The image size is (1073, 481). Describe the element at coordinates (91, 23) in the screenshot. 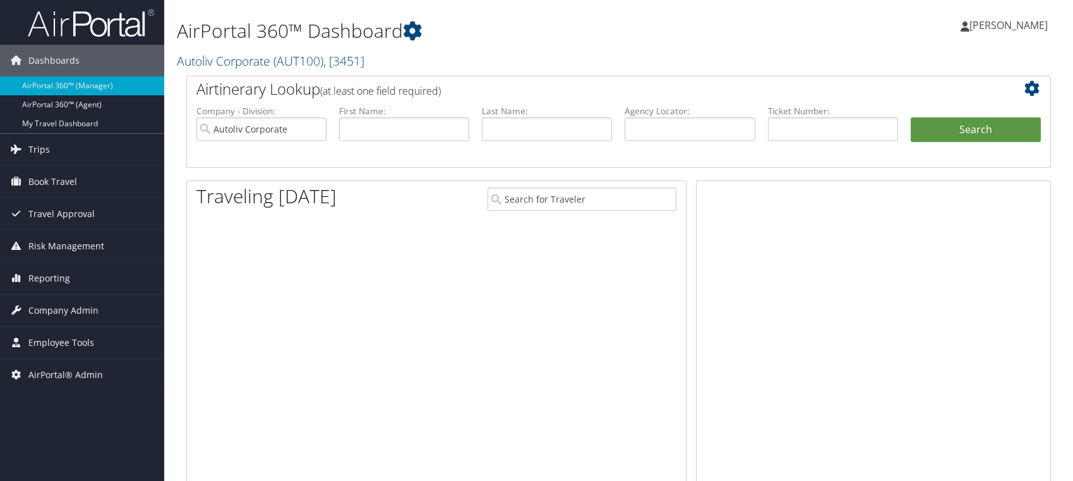

I see `img: airportal-logo.png` at that location.